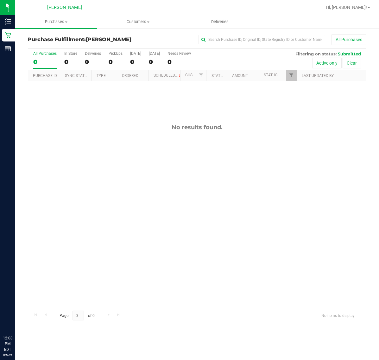 Image resolution: width=379 pixels, height=360 pixels. Describe the element at coordinates (56, 22) in the screenshot. I see `span: Purchases` at that location.